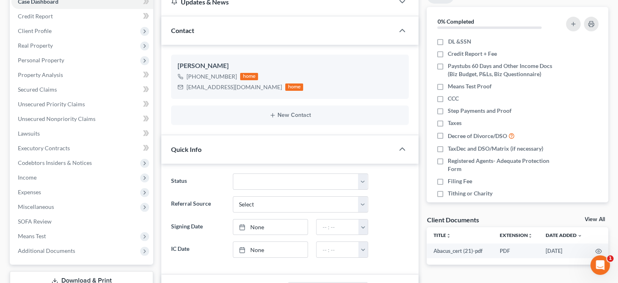 This screenshot has height=283, width=618. Describe the element at coordinates (57, 118) in the screenshot. I see `span: Unsecured Nonpriority Claims` at that location.